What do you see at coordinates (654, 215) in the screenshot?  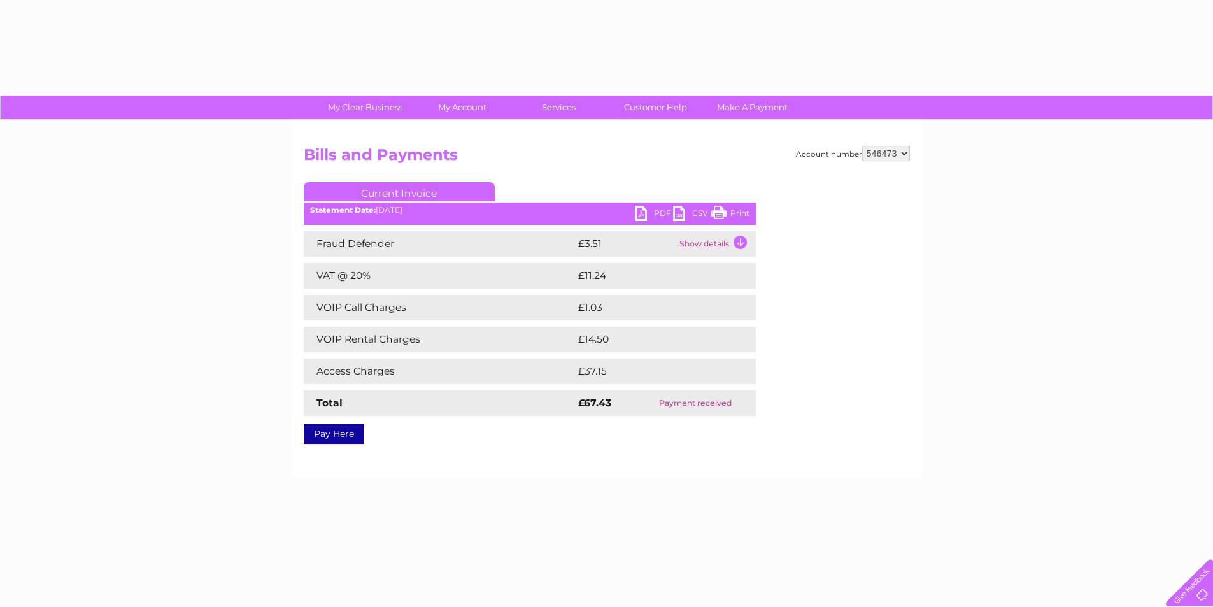 I see `a: PDF` at bounding box center [654, 215].